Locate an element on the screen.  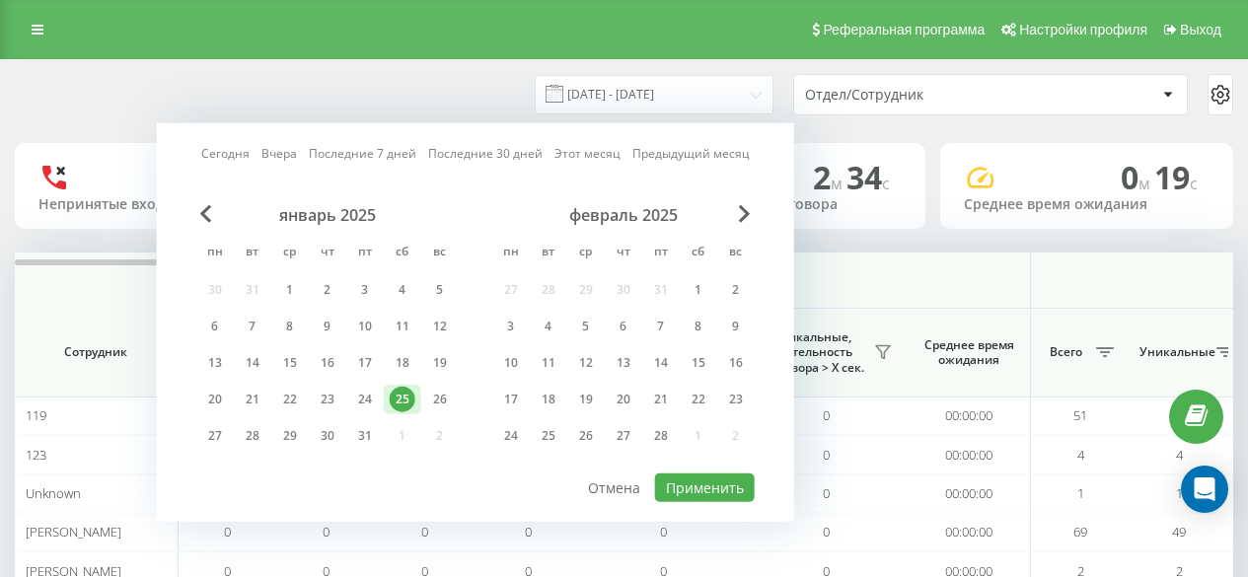
div: вт 28 янв. 2025 г. is located at coordinates (253, 436).